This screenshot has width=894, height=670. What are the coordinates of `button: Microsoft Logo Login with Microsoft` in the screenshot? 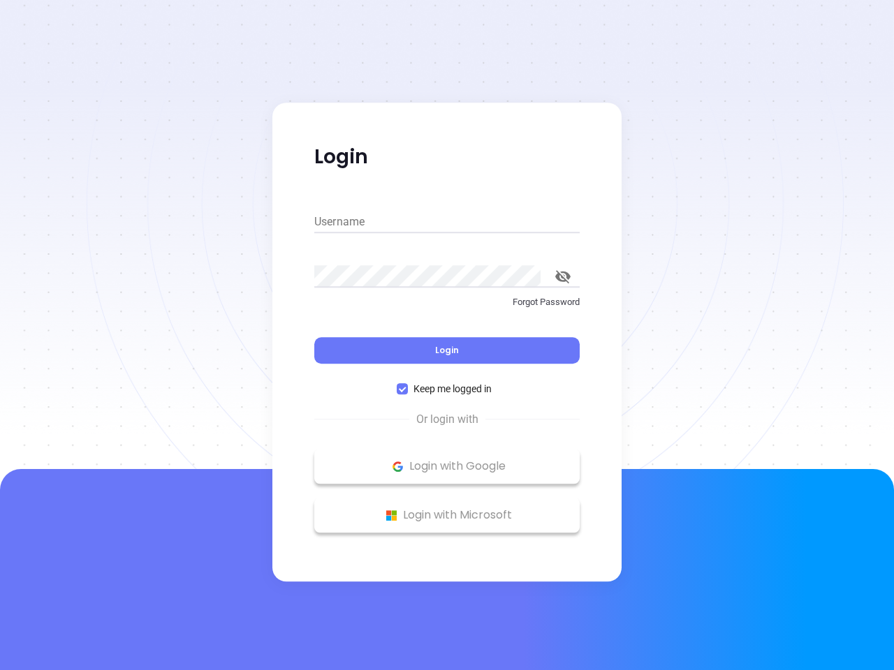 It's located at (447, 515).